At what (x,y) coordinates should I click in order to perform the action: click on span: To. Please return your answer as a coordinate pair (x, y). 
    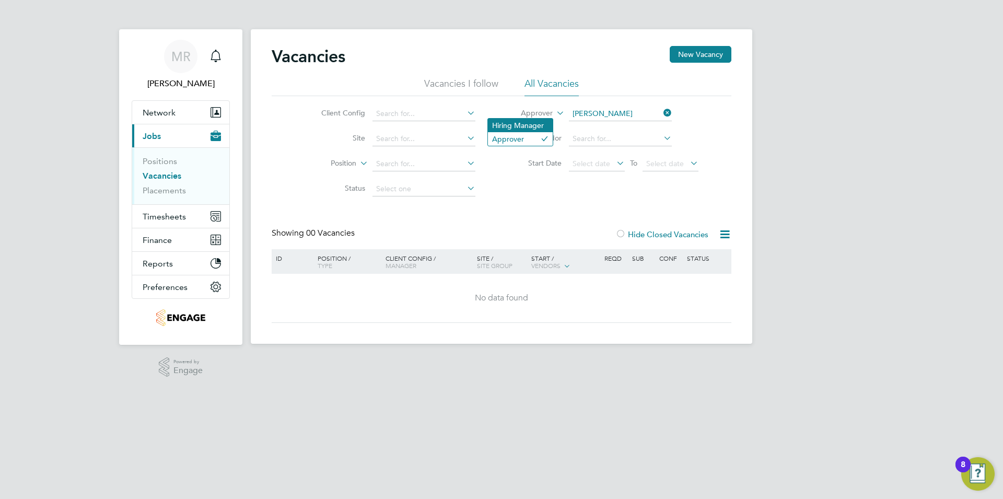
    Looking at the image, I should click on (634, 163).